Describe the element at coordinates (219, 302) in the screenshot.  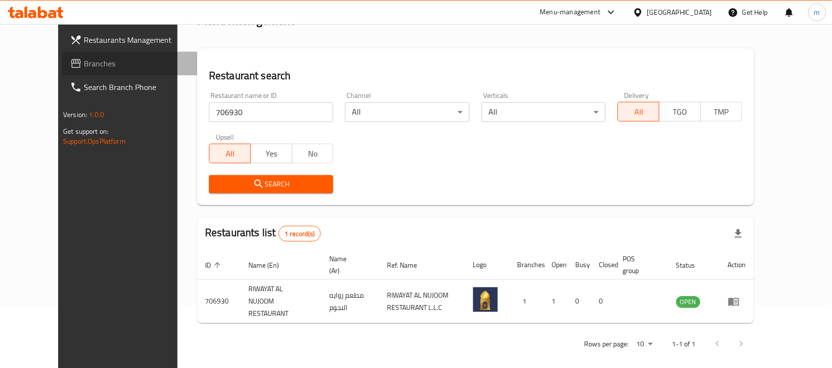
I see `td: 706930` at that location.